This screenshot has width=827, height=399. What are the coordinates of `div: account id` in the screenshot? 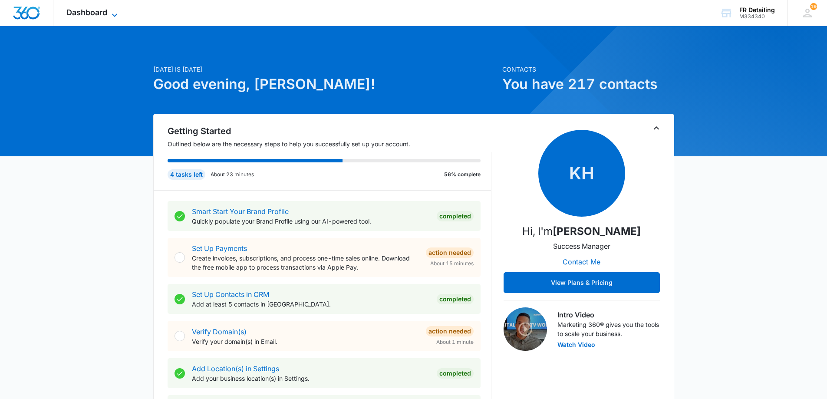 It's located at (757, 17).